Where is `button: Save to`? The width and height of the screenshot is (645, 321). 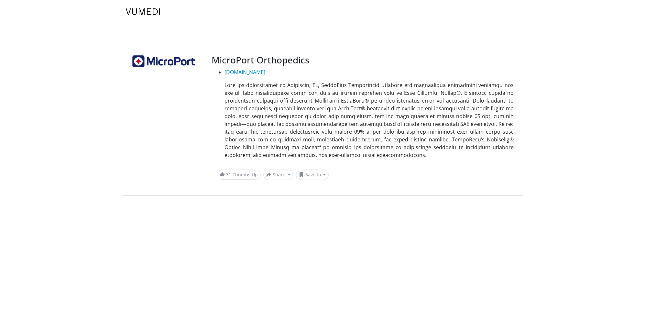
button: Save to is located at coordinates (312, 175).